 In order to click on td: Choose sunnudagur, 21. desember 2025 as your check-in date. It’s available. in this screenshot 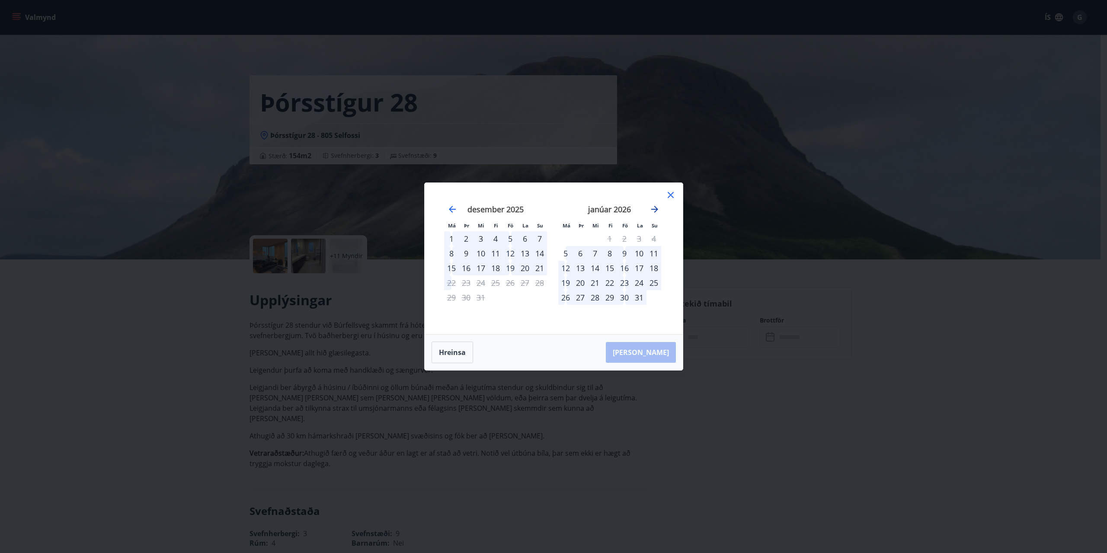, I will do `click(540, 268)`.